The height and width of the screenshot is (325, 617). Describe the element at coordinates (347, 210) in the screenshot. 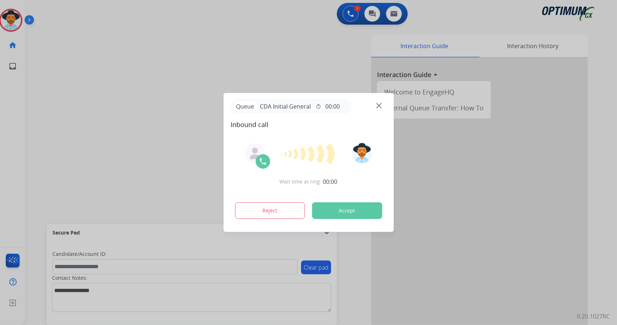

I see `button: Accept` at that location.